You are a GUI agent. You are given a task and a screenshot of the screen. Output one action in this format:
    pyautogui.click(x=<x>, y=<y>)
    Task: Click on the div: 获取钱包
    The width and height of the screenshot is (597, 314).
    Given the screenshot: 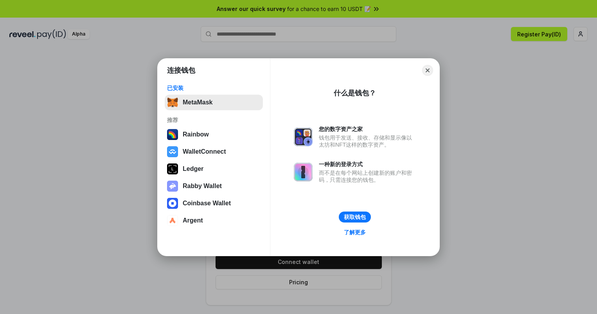 What is the action you would take?
    pyautogui.click(x=355, y=217)
    